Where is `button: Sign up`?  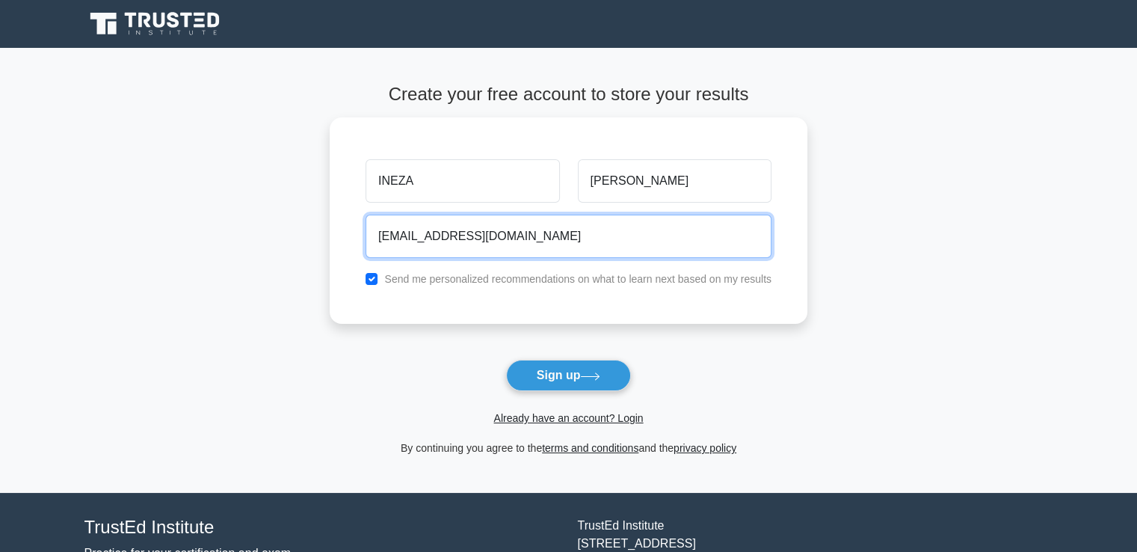 button: Sign up is located at coordinates (569, 375).